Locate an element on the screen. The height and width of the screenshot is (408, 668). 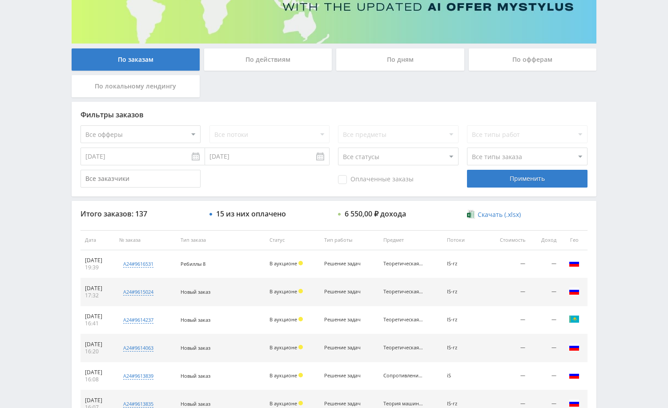
th: Гео is located at coordinates (574, 240).